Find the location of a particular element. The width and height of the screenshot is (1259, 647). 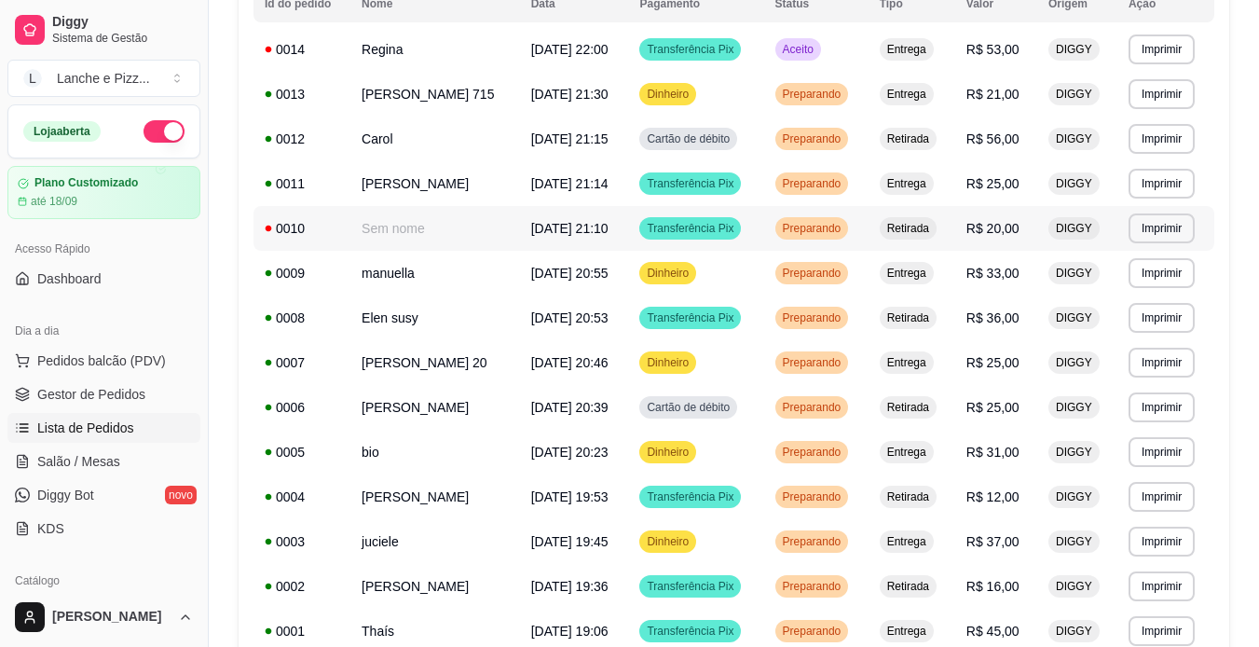

td: Elen susy is located at coordinates (435, 318).